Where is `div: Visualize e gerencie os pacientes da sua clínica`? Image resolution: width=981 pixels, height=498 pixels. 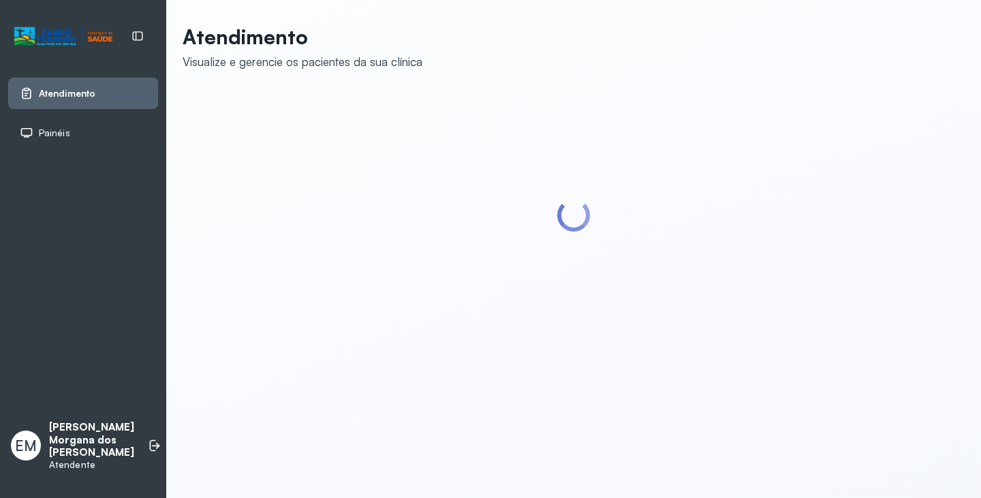 div: Visualize e gerencie os pacientes da sua clínica is located at coordinates (302, 61).